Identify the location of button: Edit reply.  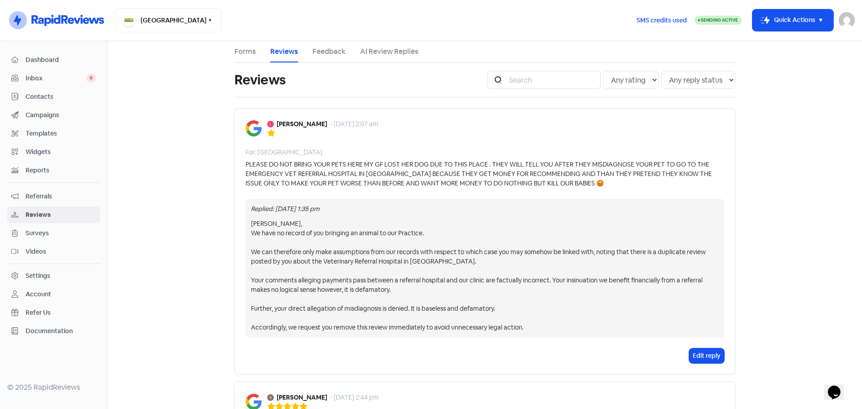
(707, 356).